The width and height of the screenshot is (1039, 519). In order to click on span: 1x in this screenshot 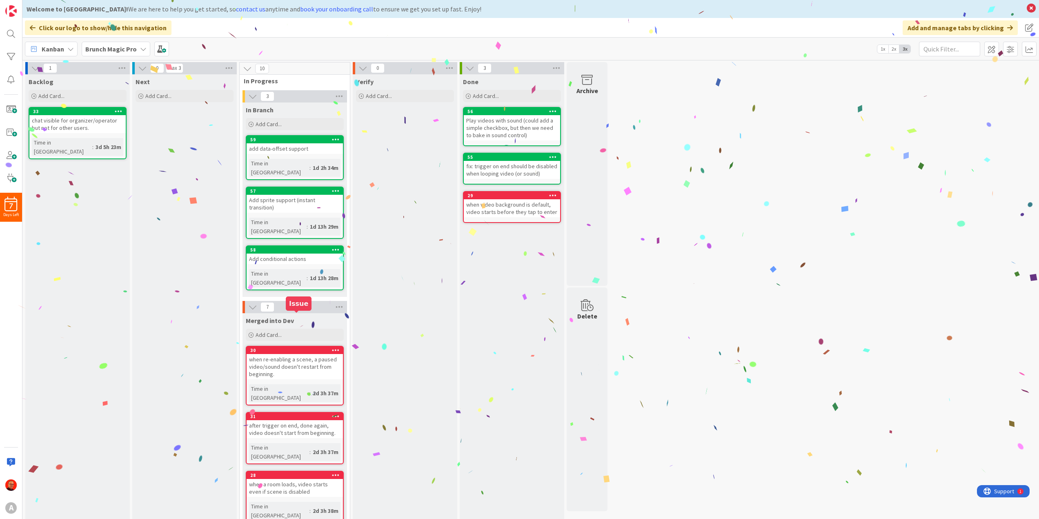, I will do `click(882, 49)`.